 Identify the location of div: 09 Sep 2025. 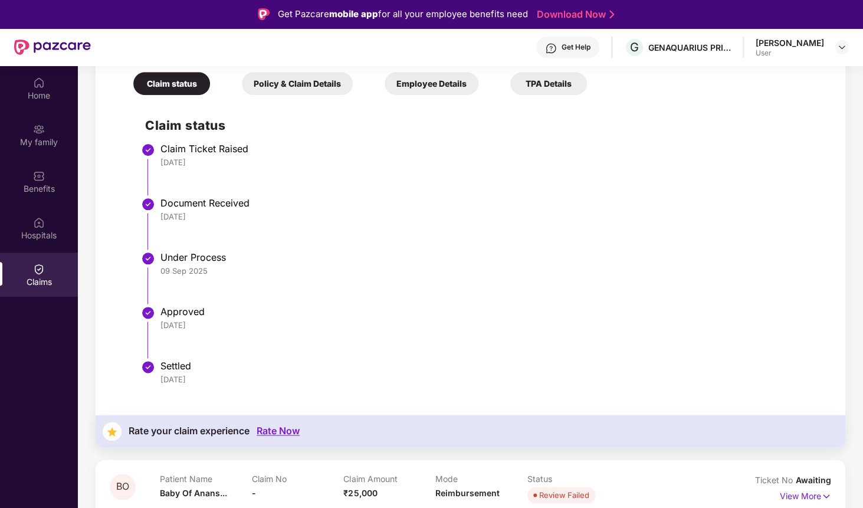
(490, 271).